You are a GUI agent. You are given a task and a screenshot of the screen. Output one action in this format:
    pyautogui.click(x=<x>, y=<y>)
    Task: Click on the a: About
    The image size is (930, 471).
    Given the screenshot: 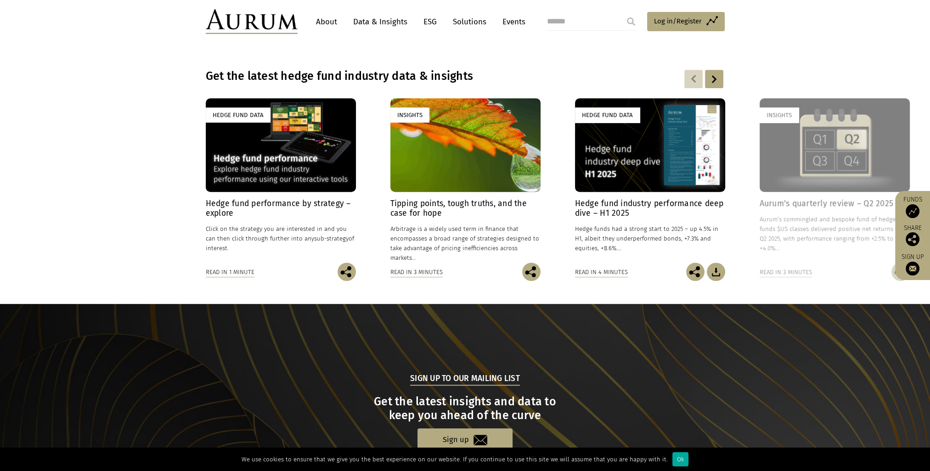 What is the action you would take?
    pyautogui.click(x=327, y=22)
    